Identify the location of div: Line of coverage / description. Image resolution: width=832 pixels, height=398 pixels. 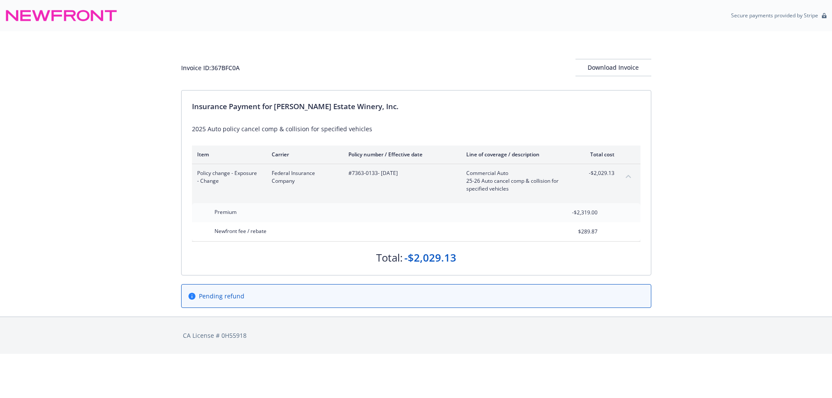
(517, 154).